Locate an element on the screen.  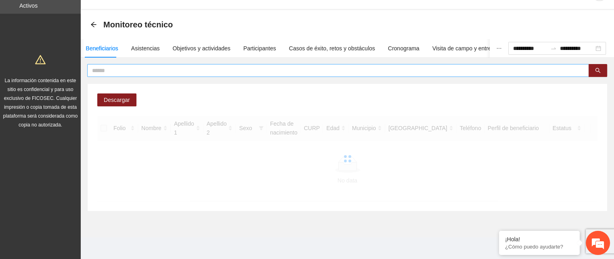
button: Descargar is located at coordinates (117, 100).